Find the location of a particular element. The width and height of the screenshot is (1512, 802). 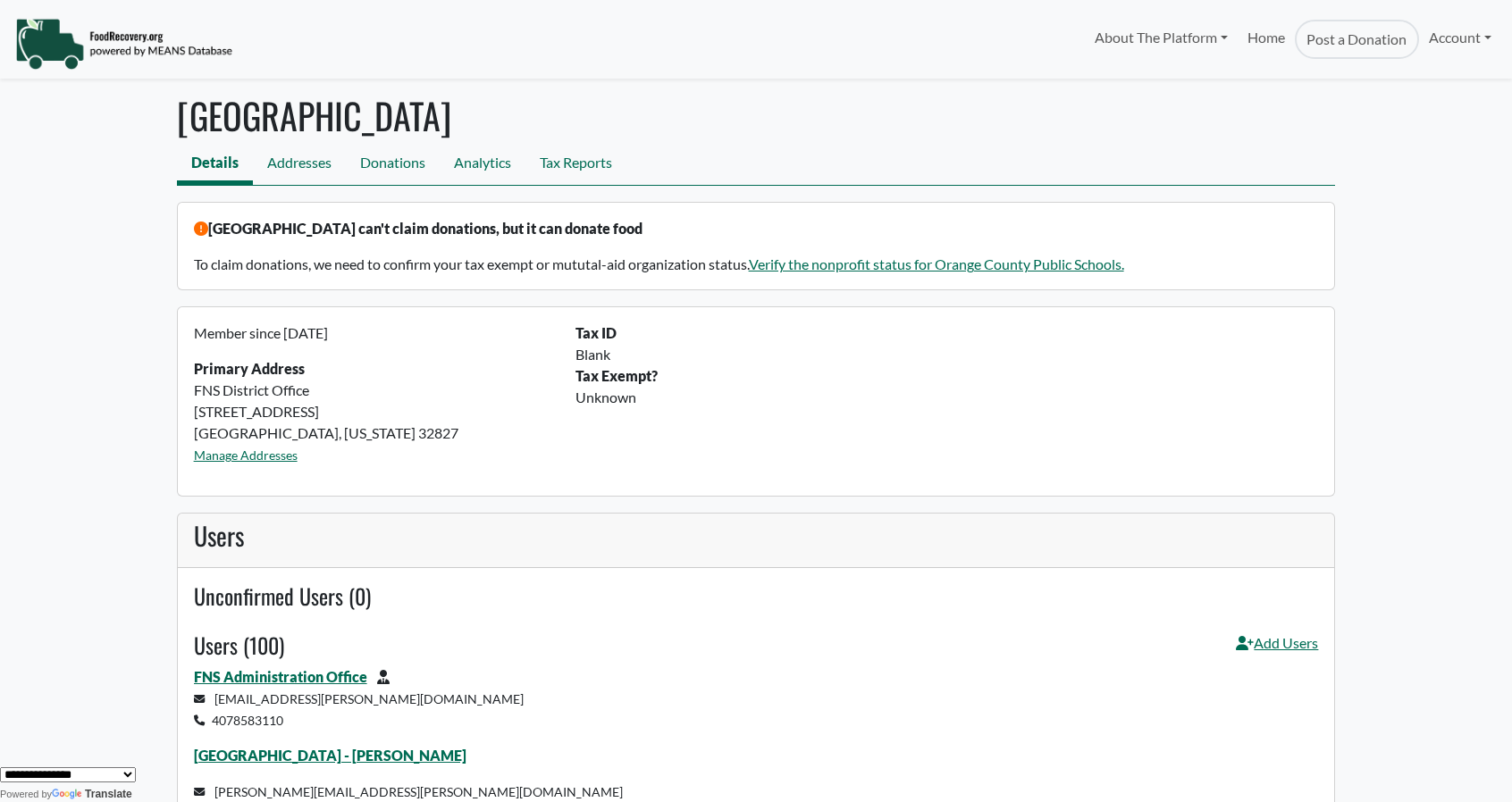

a: Translate is located at coordinates (92, 794).